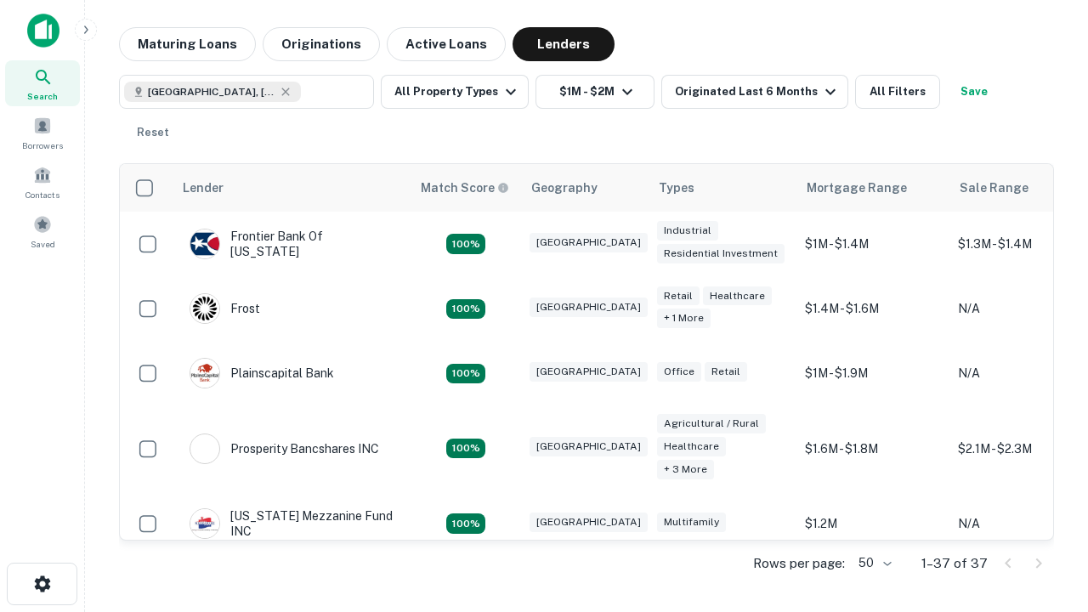  What do you see at coordinates (465, 188) in the screenshot?
I see `div: Capitalize uses an advanced AI algorithm to match your search with the best lender. The match sco...` at bounding box center [465, 188].